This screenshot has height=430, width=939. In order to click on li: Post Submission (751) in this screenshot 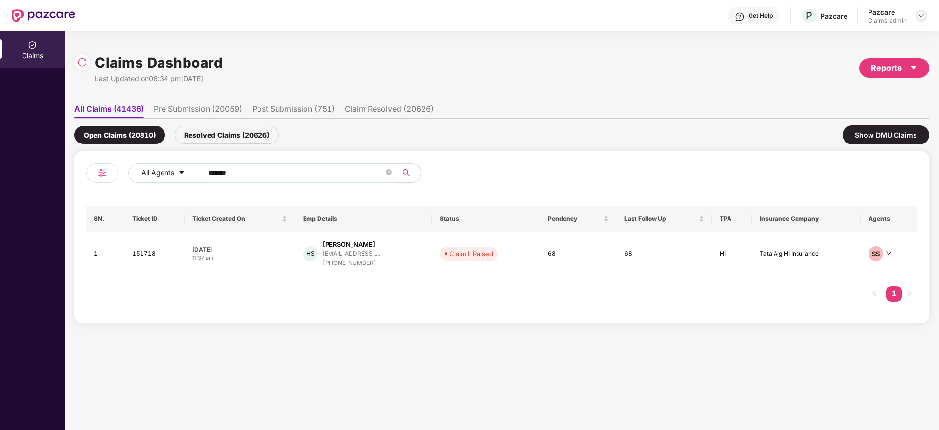, I will do `click(293, 111)`.